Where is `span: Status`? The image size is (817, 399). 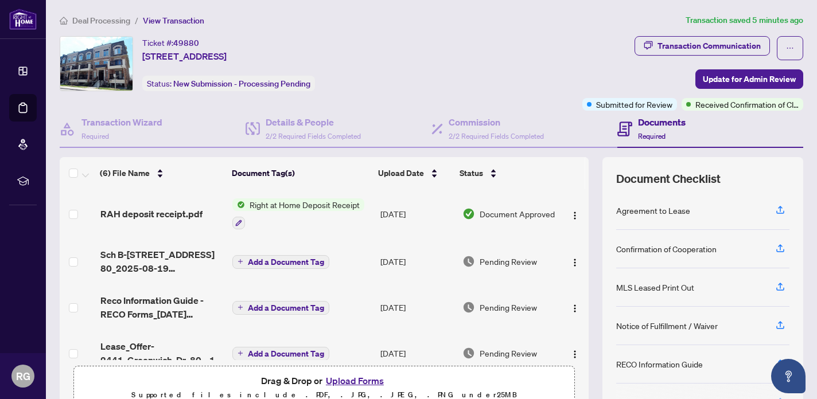 span: Status is located at coordinates (471, 173).